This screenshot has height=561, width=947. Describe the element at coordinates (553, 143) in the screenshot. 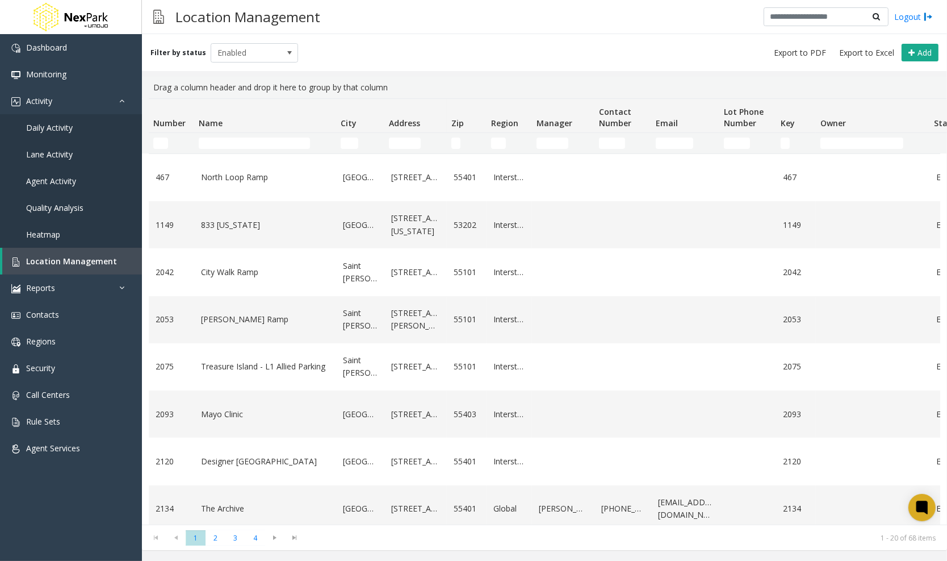

I see `input: Manager Filter` at that location.